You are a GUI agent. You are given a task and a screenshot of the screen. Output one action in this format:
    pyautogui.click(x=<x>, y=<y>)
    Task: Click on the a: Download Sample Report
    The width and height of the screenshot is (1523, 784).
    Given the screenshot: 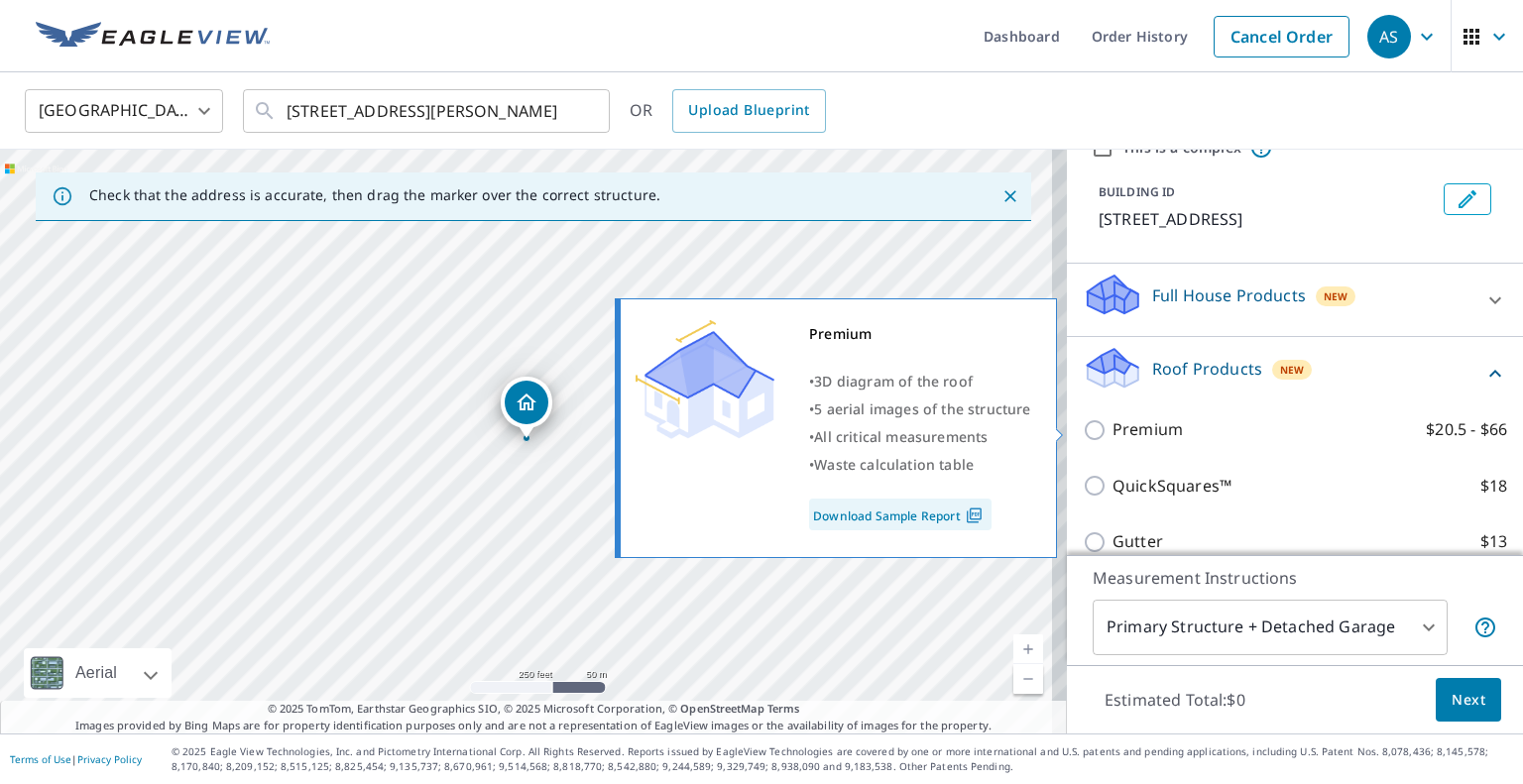 What is the action you would take?
    pyautogui.click(x=900, y=515)
    